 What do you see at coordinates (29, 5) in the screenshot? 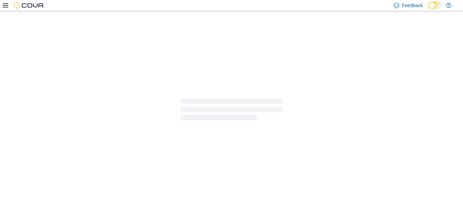
I see `img: Cova` at bounding box center [29, 5].